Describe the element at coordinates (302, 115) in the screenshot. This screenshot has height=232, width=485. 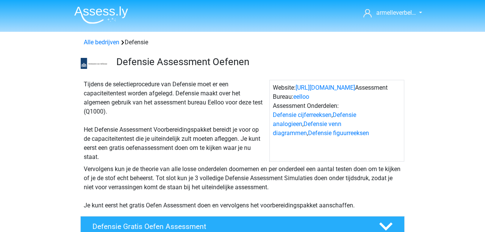
I see `a: Defensie cijferreeksen` at that location.